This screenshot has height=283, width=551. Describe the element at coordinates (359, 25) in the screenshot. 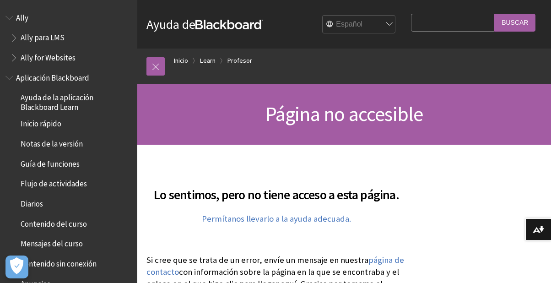

I see `select: Site Language Selector` at that location.